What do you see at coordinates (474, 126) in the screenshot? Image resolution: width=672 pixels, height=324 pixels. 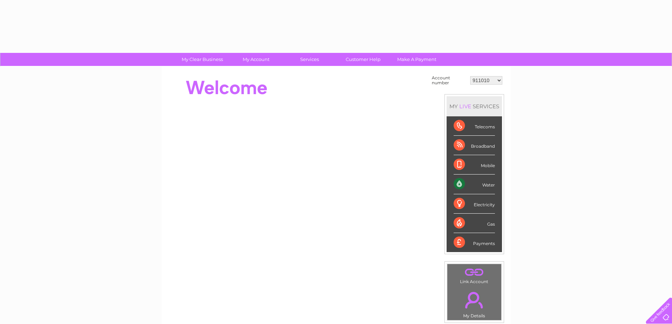 I see `div: Telecoms` at bounding box center [474, 126].